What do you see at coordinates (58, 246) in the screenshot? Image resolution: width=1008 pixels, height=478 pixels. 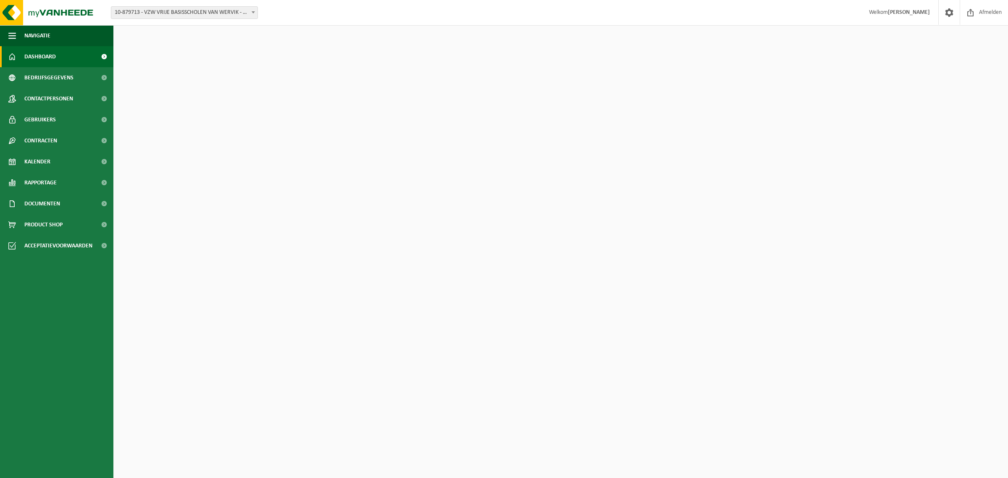 I see `span: Acceptatievoorwaarden` at bounding box center [58, 246].